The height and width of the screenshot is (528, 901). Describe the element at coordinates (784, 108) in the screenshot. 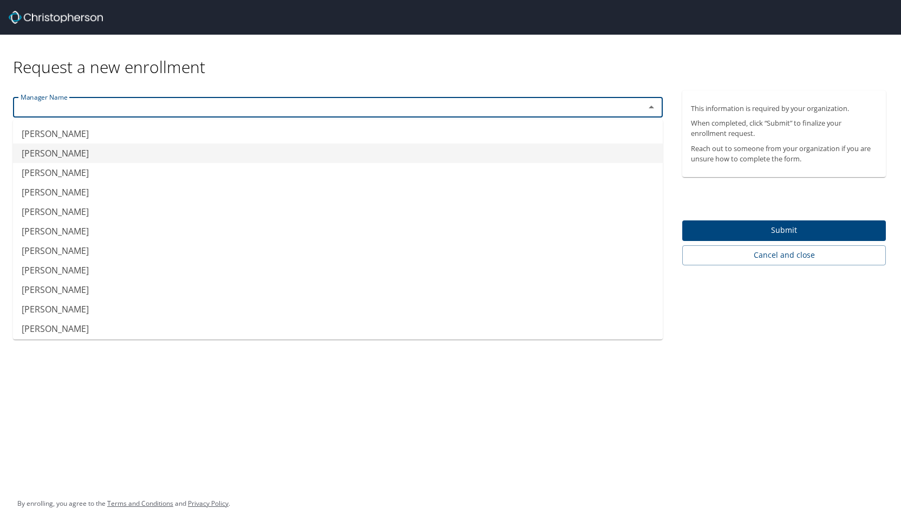

I see `p: This information is required by your organization.` at that location.